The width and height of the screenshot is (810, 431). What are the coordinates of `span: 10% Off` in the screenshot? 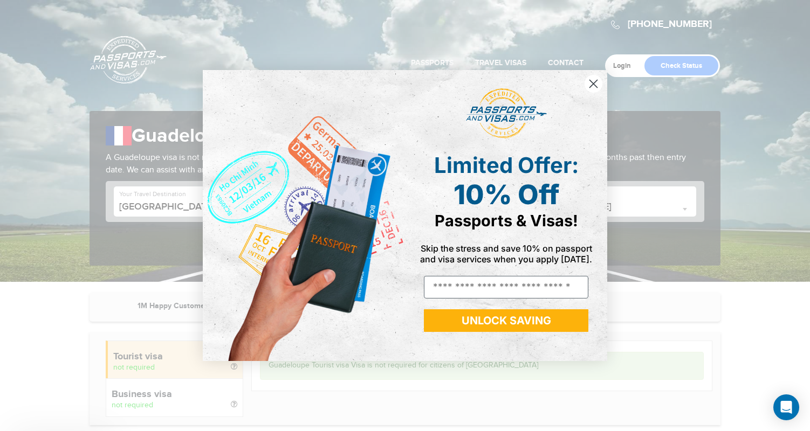 It's located at (506, 195).